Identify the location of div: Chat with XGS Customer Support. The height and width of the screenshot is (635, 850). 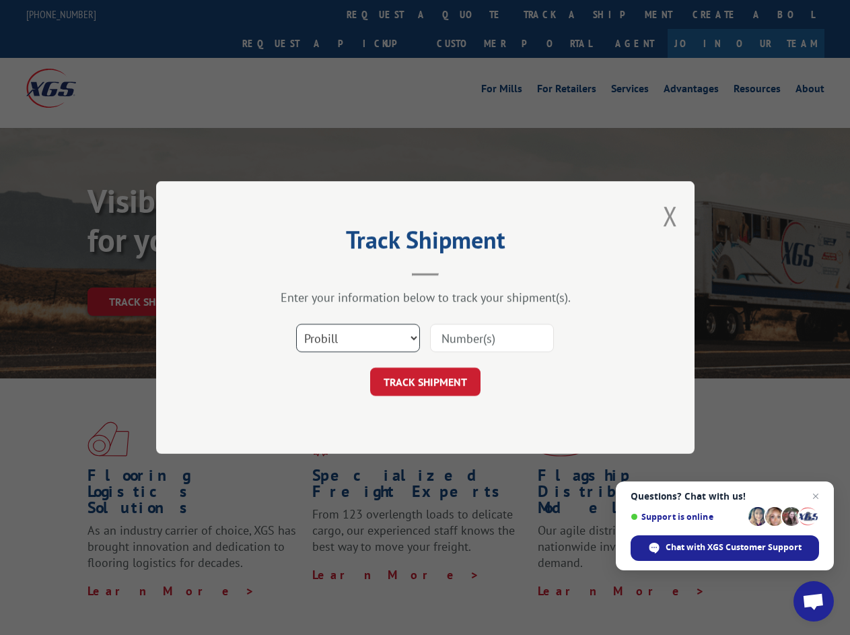
(725, 548).